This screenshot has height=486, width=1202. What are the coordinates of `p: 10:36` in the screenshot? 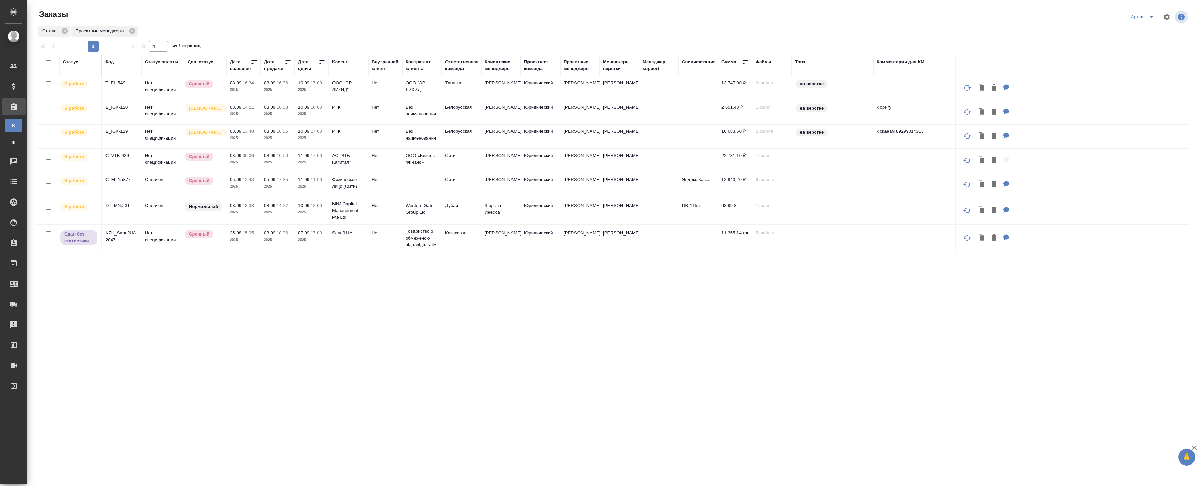 It's located at (282, 233).